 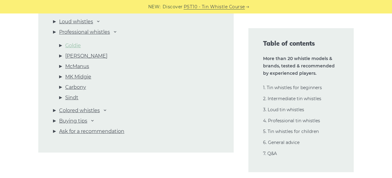 What do you see at coordinates (72, 98) in the screenshot?
I see `a: Sindt` at bounding box center [72, 98].